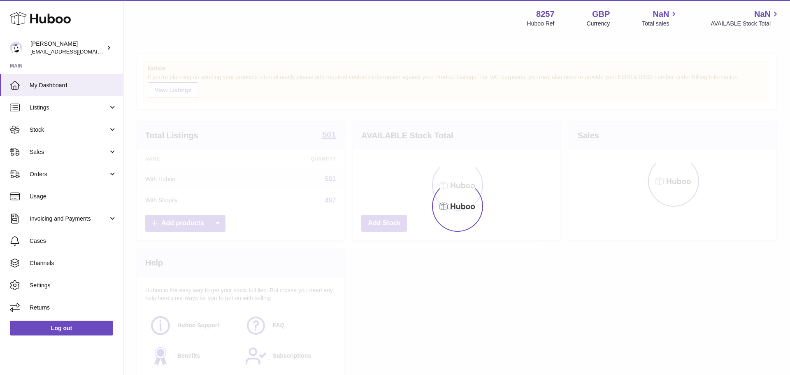 This screenshot has width=790, height=375. Describe the element at coordinates (601, 14) in the screenshot. I see `strong: GBP` at that location.